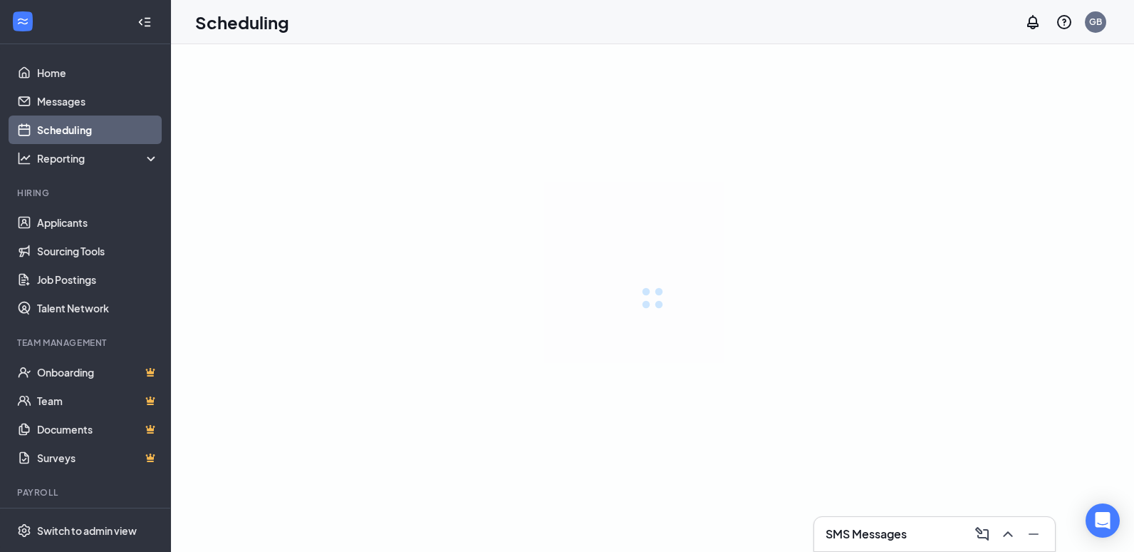  Describe the element at coordinates (98, 222) in the screenshot. I see `a: Applicants` at that location.